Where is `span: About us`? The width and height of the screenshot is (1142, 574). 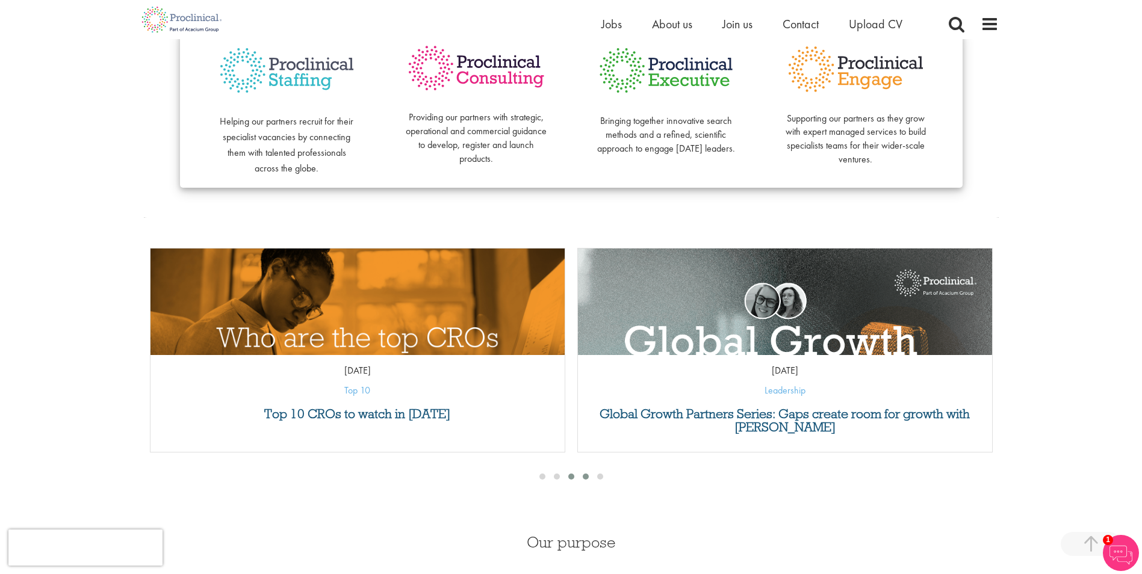
span: About us is located at coordinates (672, 24).